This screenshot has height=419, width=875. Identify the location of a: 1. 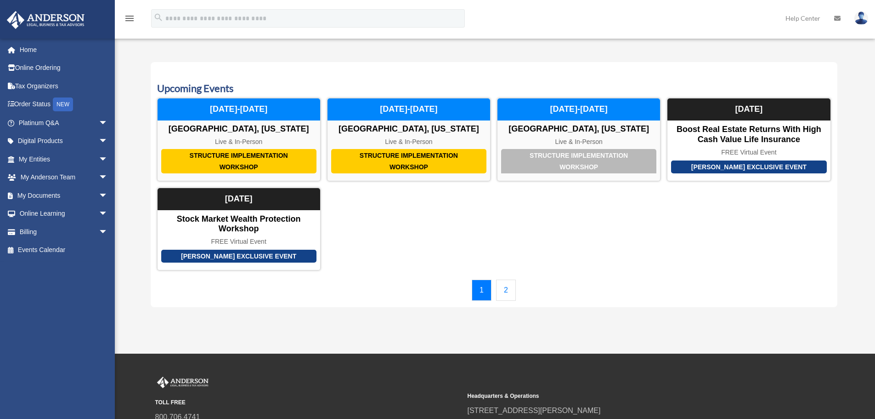
(482, 290).